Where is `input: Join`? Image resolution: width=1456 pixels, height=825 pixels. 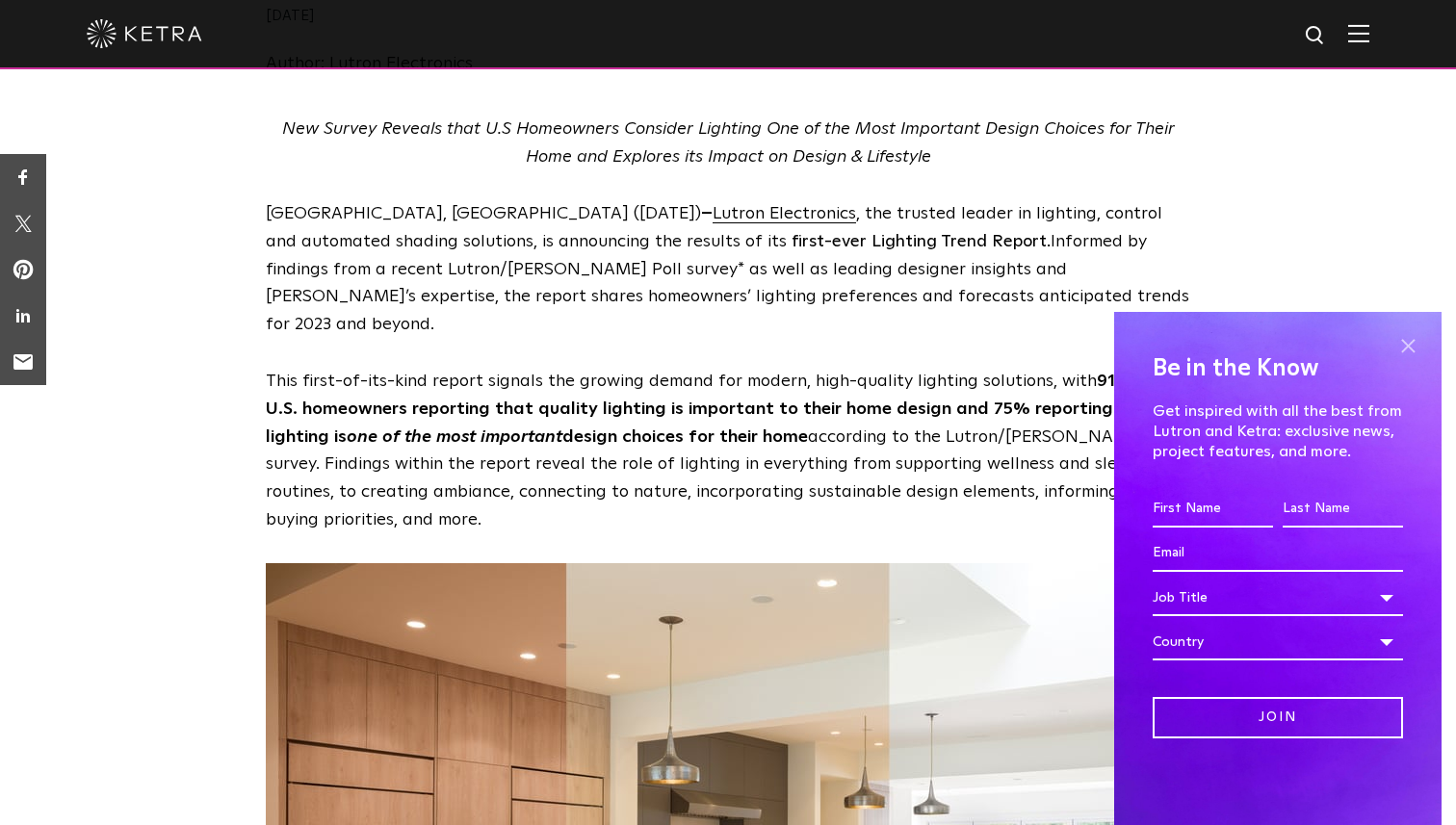
input: Join is located at coordinates (1277, 717).